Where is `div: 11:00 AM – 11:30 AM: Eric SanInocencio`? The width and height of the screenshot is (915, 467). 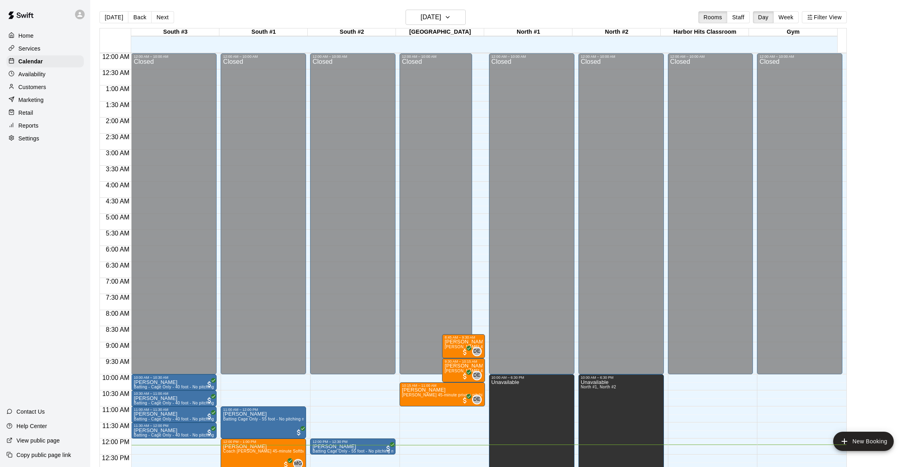
div: 11:00 AM – 11:30 AM: Eric SanInocencio is located at coordinates (174, 414).